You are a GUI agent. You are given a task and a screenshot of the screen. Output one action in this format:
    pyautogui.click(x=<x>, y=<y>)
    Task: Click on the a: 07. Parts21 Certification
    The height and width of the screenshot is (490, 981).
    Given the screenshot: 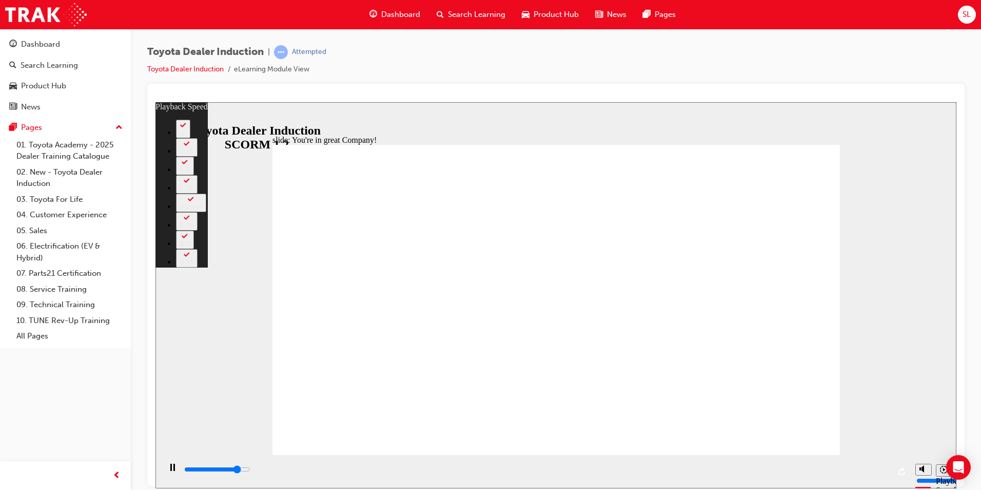 What is the action you would take?
    pyautogui.click(x=69, y=273)
    